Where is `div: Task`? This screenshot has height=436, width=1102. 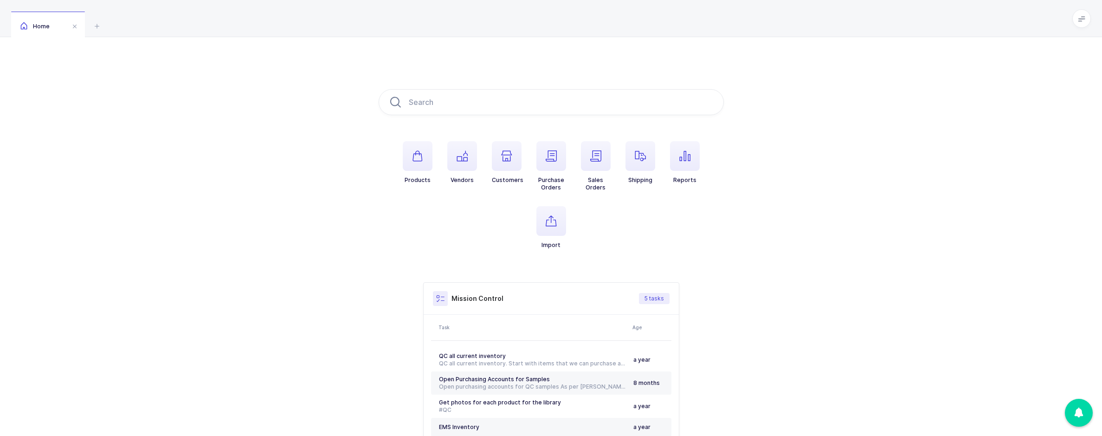
div: Task is located at coordinates (532, 327).